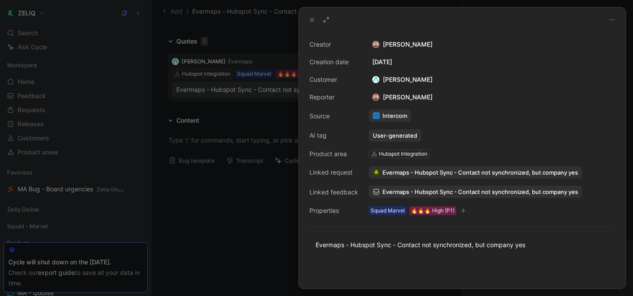 This screenshot has height=296, width=633. What do you see at coordinates (334, 97) in the screenshot?
I see `div: Reporter` at bounding box center [334, 97].